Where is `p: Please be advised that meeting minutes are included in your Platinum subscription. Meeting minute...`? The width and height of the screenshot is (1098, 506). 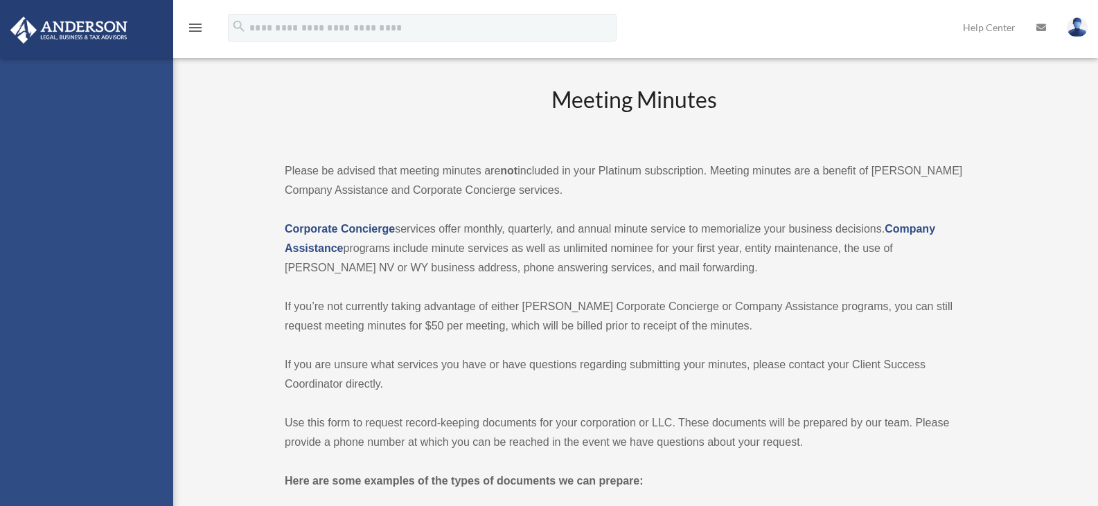
p: Please be advised that meeting minutes are included in your Platinum subscription. Meeting minute... is located at coordinates (634, 181).